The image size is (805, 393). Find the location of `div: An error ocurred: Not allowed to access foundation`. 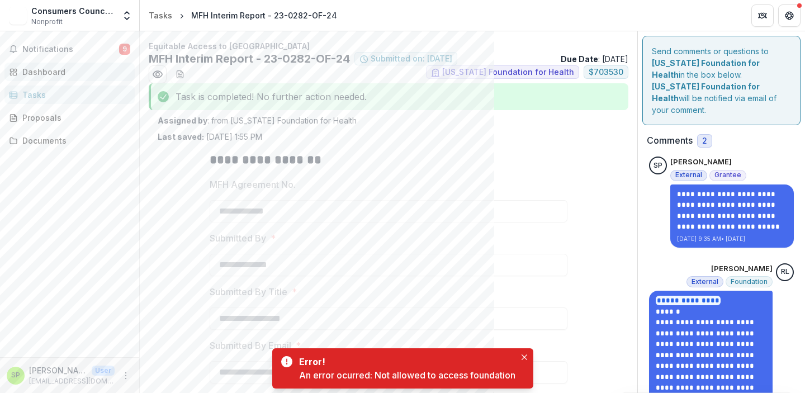

div: An error ocurred: Not allowed to access foundation is located at coordinates (407, 375).